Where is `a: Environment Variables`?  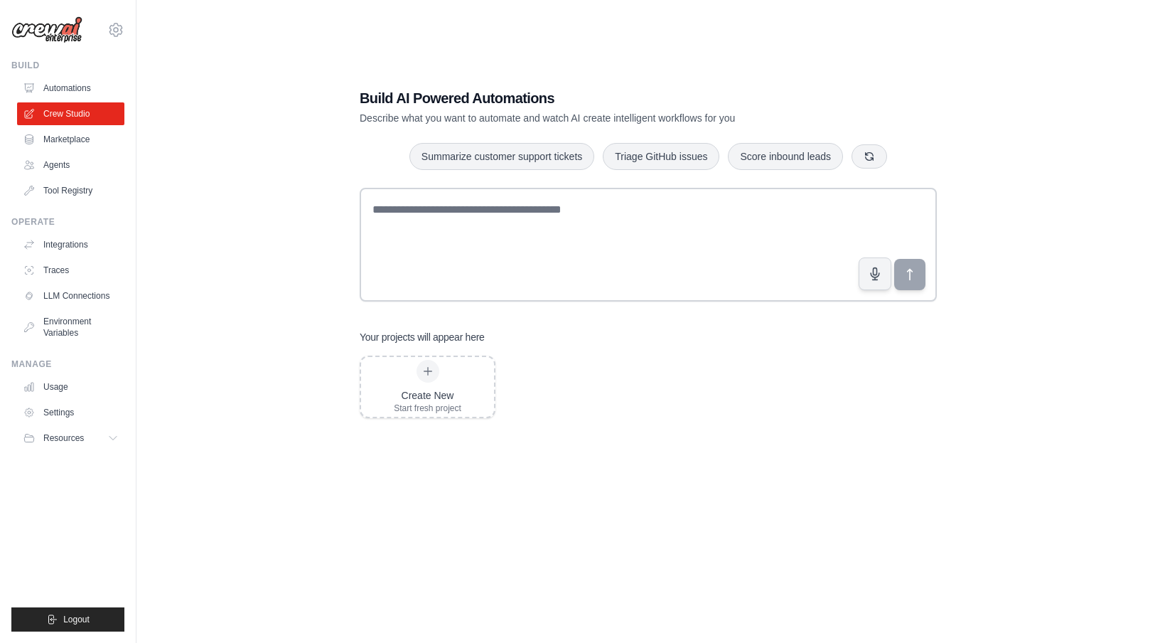 a: Environment Variables is located at coordinates (70, 327).